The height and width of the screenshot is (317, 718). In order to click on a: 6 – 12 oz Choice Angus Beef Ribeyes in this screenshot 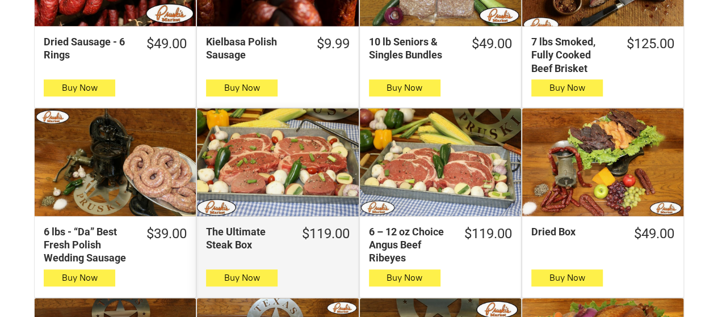, I will do `click(441, 162)`.